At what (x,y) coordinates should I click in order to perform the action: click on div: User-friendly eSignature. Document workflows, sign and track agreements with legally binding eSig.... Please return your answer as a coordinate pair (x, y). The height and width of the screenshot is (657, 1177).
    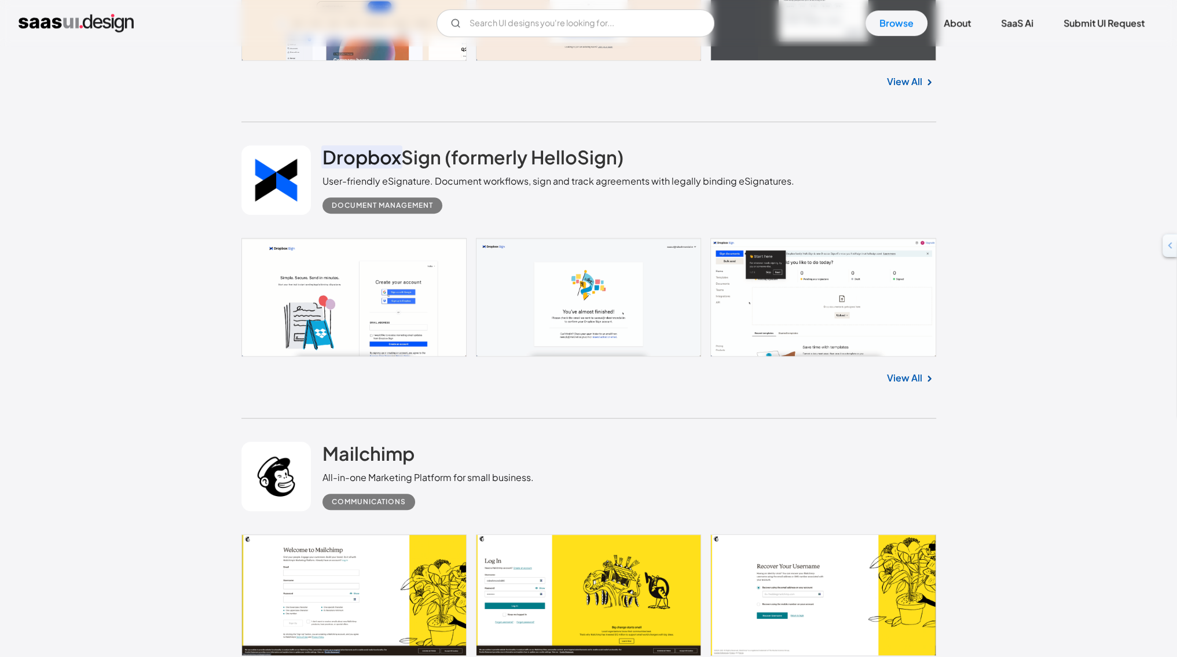
    Looking at the image, I should click on (558, 181).